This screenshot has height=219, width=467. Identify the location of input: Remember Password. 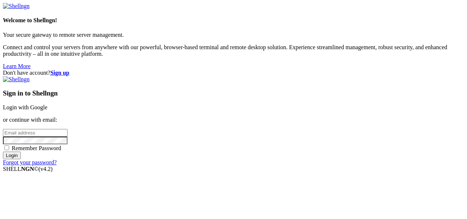
(7, 148).